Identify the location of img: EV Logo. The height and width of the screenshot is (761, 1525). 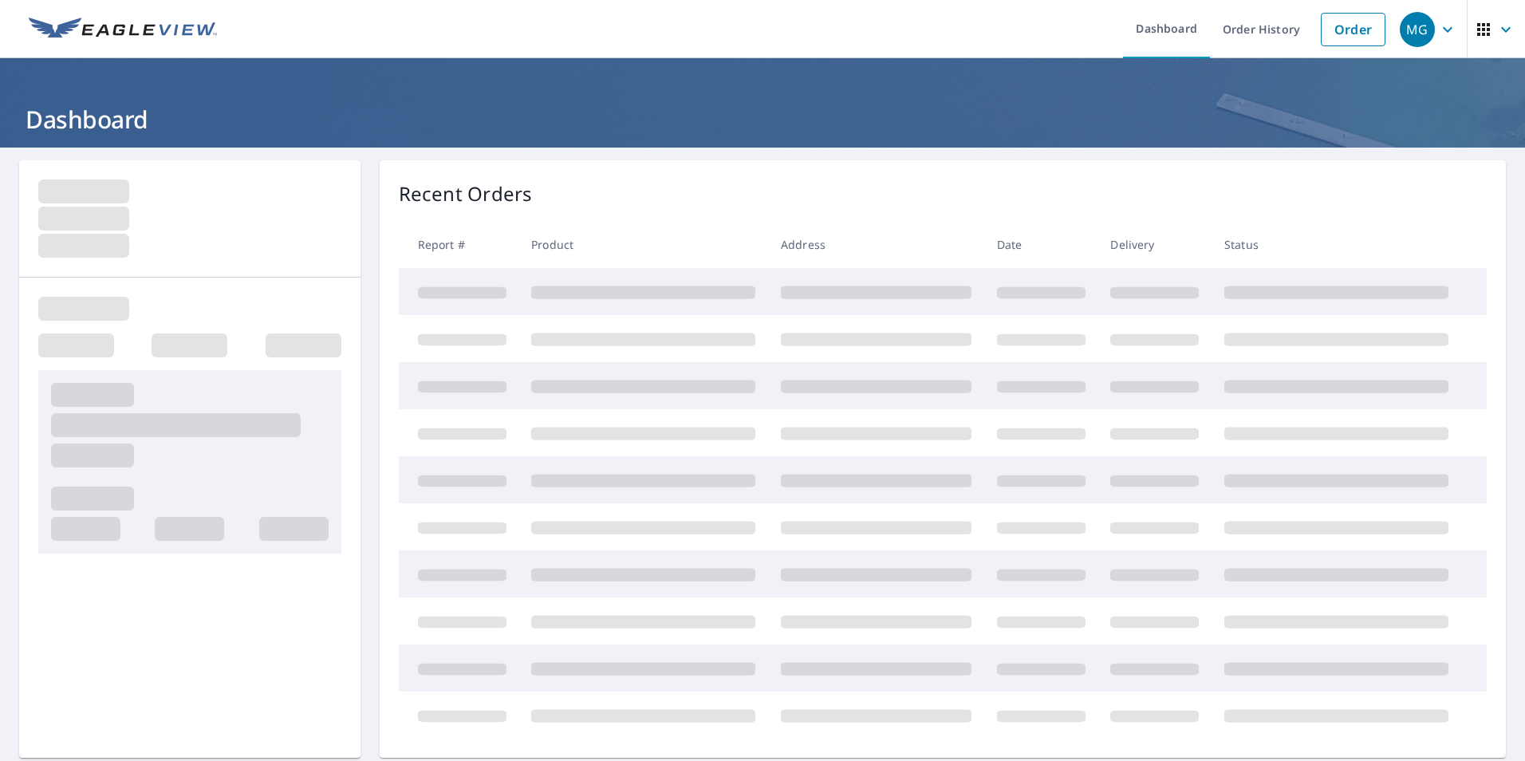
(123, 30).